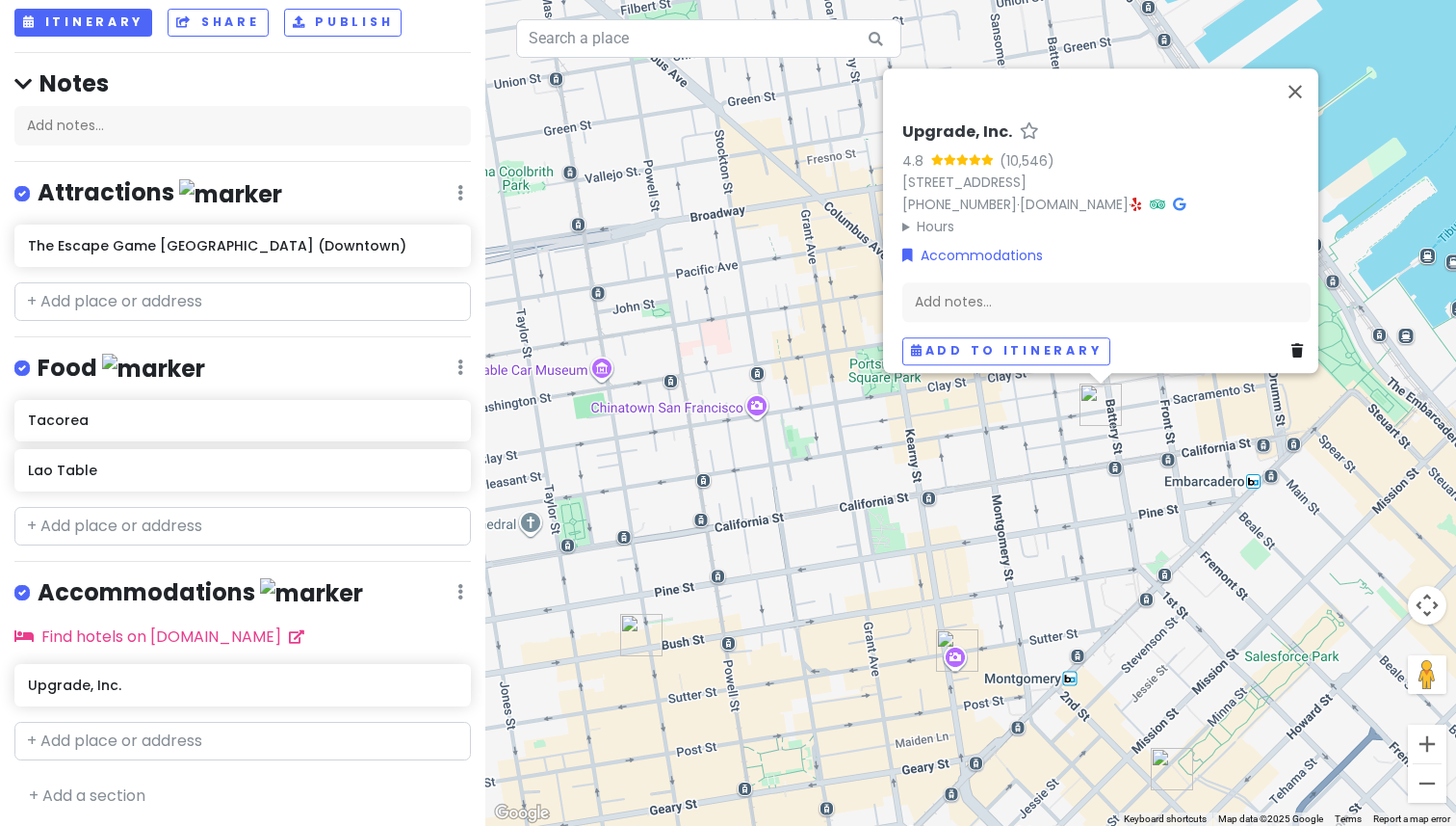 This screenshot has height=826, width=1456. I want to click on button: Drag Pegman onto the map to open Street View, so click(1427, 674).